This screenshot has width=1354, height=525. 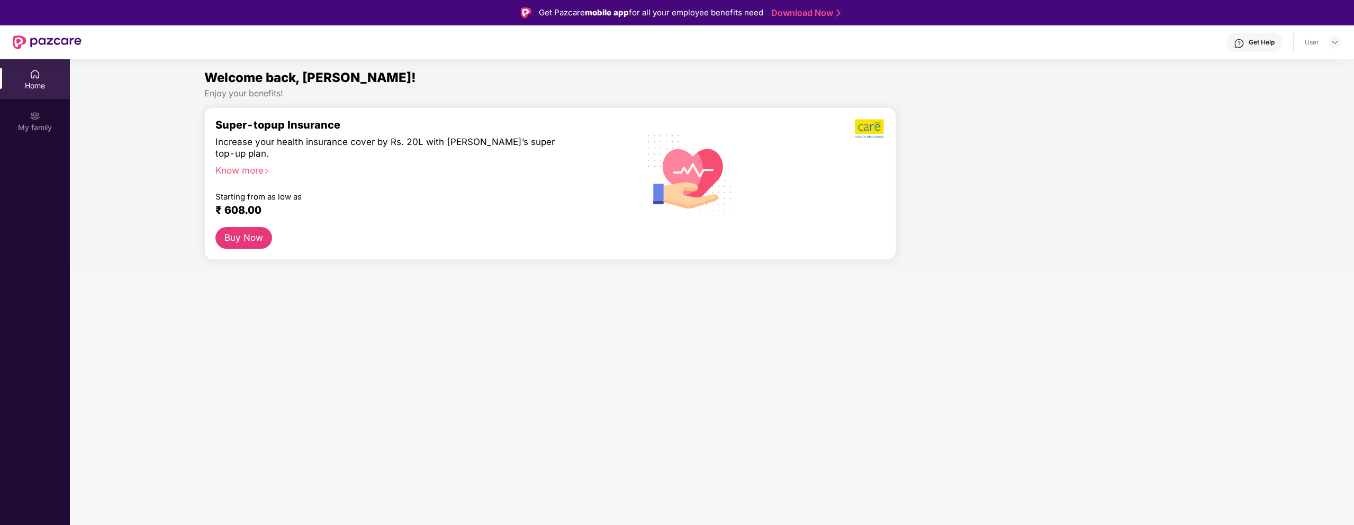 I want to click on strong: mobile app, so click(x=606, y=12).